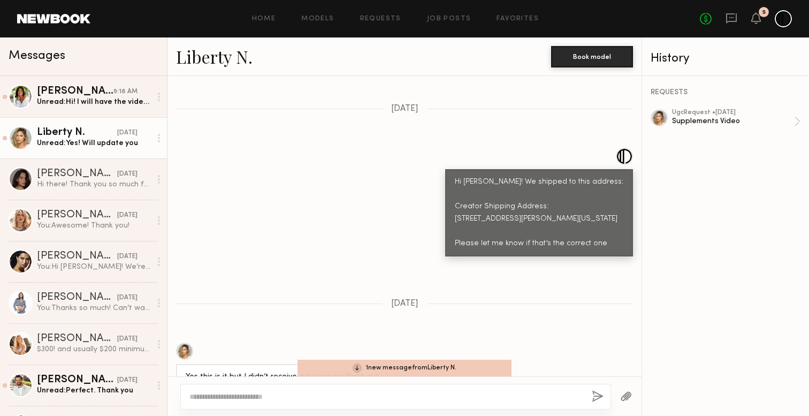 This screenshot has height=416, width=809. I want to click on div: 9:18 AM, so click(125, 92).